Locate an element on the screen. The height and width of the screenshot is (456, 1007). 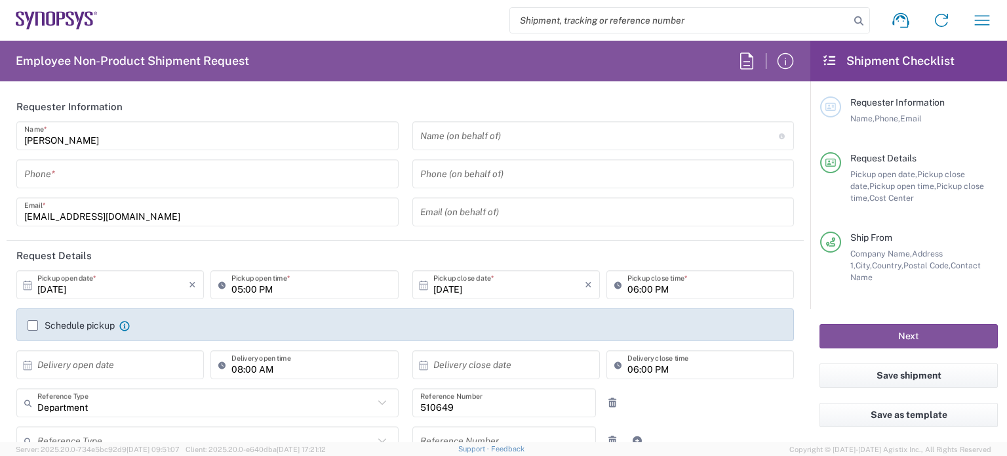
button: Next is located at coordinates (908, 336).